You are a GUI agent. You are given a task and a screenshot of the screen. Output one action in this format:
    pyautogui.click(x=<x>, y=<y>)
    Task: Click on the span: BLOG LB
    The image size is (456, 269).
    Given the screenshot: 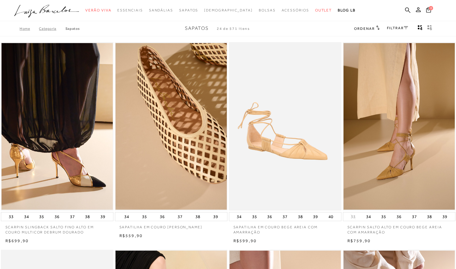 What is the action you would take?
    pyautogui.click(x=346, y=10)
    